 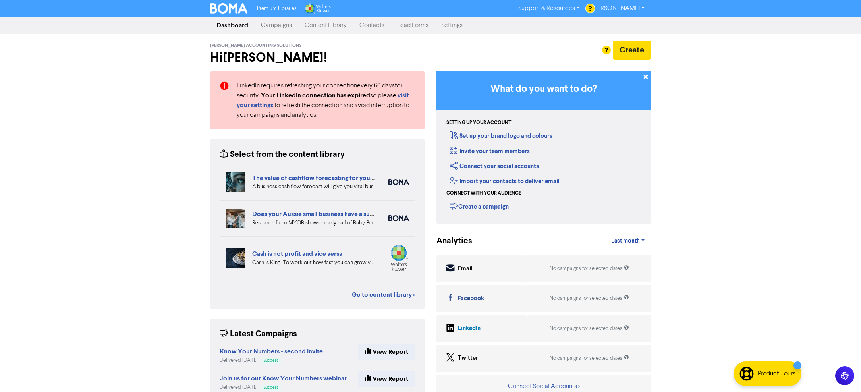 What do you see at coordinates (282, 154) in the screenshot?
I see `div: Select from the content library` at bounding box center [282, 154].